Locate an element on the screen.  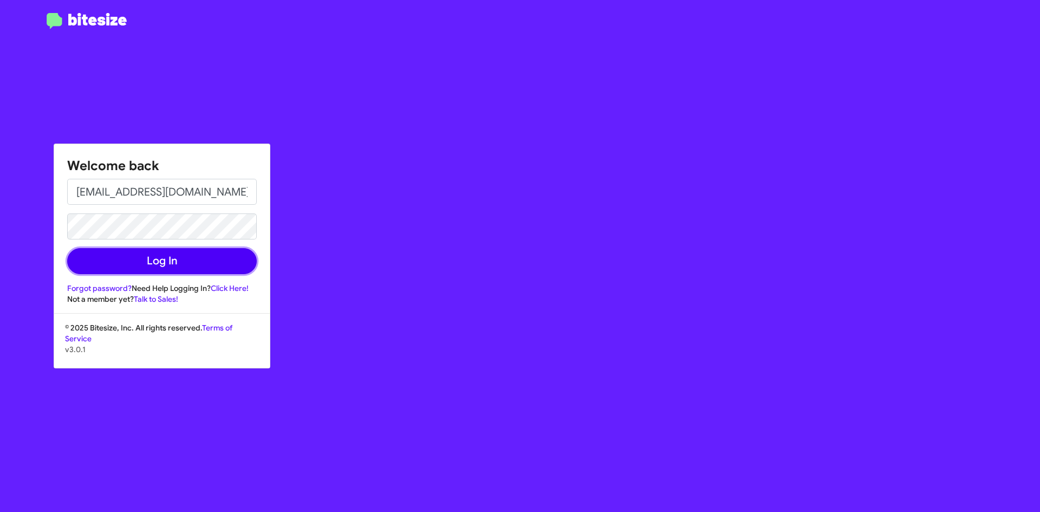
button: Log In is located at coordinates (162, 261).